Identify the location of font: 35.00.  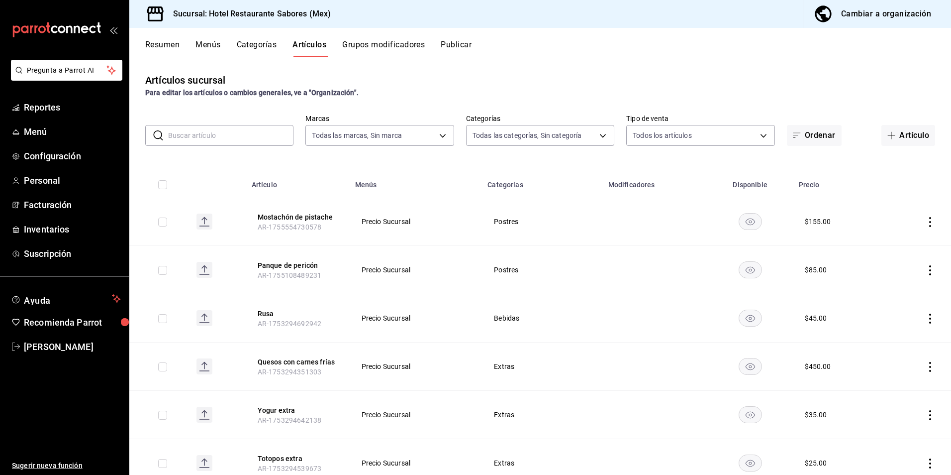
(818, 414).